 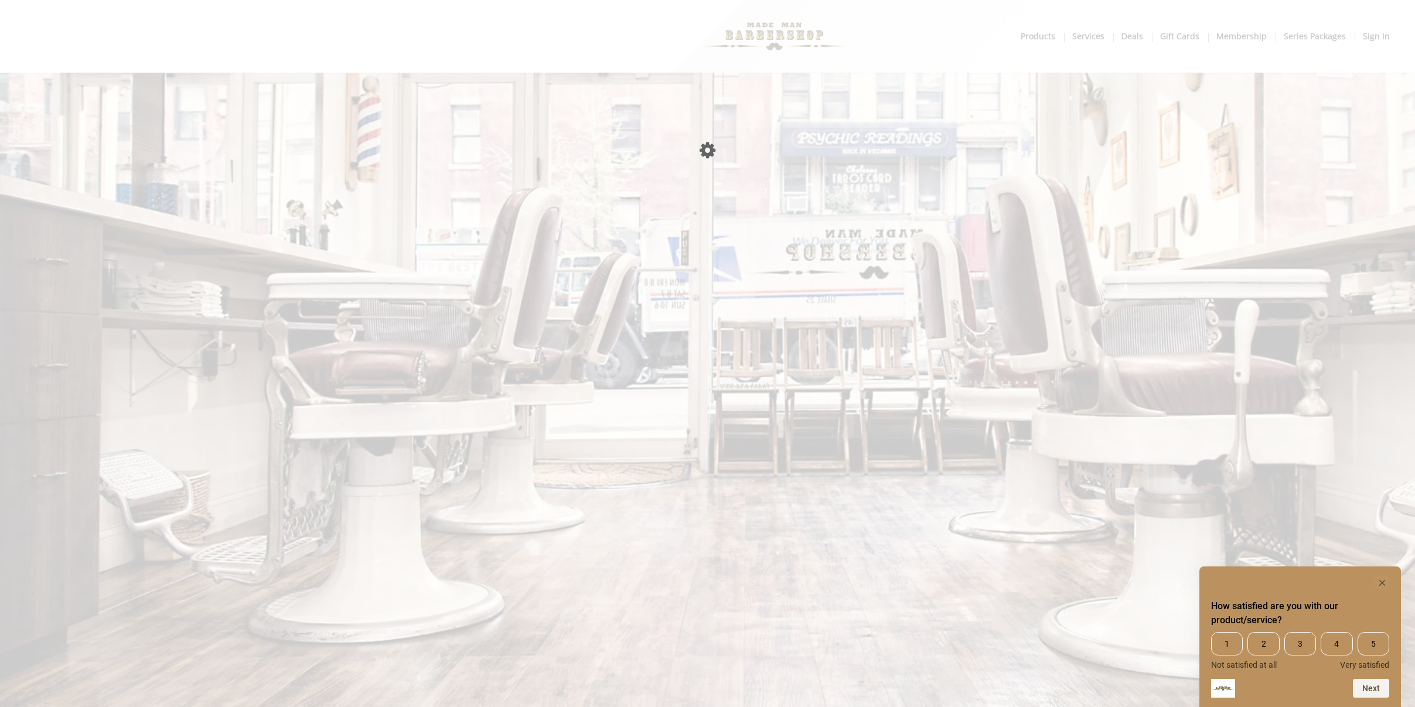 I want to click on span: 3, so click(x=1300, y=644).